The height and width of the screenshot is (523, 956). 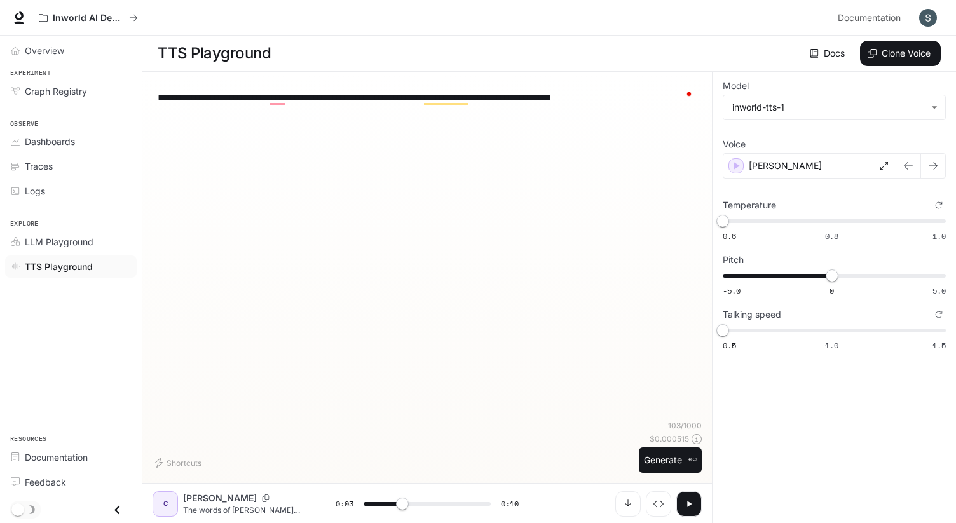 I want to click on a: TTS Playground, so click(x=71, y=266).